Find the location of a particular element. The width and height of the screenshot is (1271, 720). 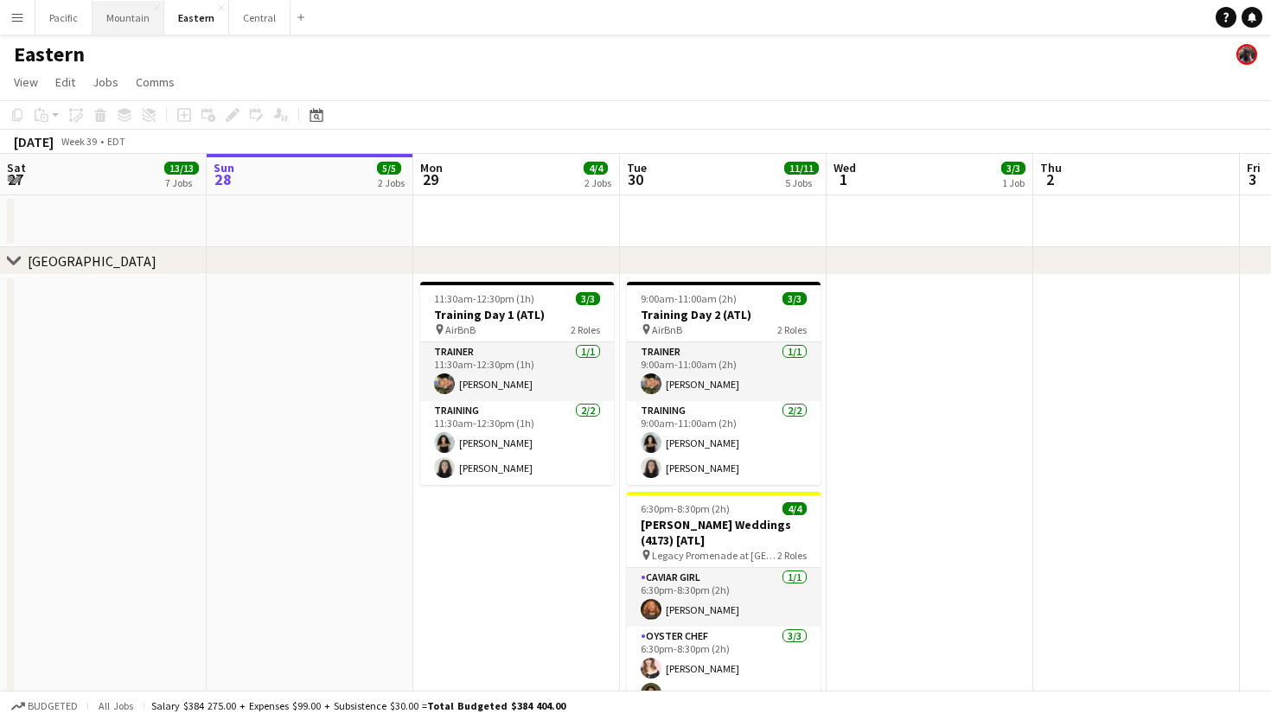

span: All jobs is located at coordinates (116, 706).